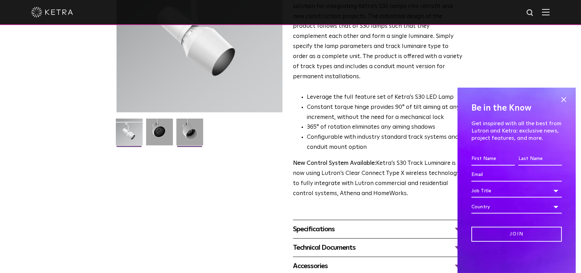 Image resolution: width=581 pixels, height=273 pixels. Describe the element at coordinates (385, 127) in the screenshot. I see `li: 365° of rotation eliminates any aiming shadows` at that location.